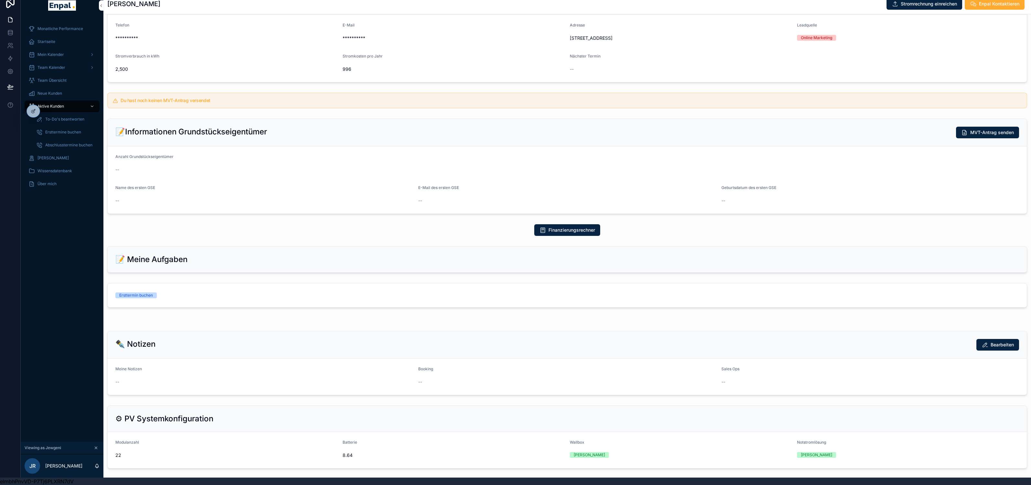 The width and height of the screenshot is (1031, 485). What do you see at coordinates (135, 187) in the screenshot?
I see `span: Name des ersten GSE` at bounding box center [135, 187].